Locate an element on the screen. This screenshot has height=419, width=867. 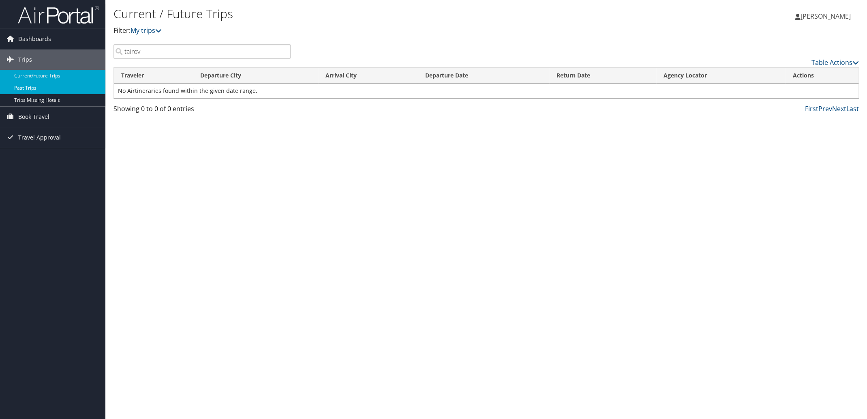
span: Trips is located at coordinates (25, 60).